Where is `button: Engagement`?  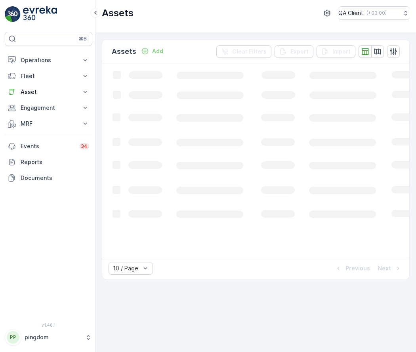 button: Engagement is located at coordinates (48, 108).